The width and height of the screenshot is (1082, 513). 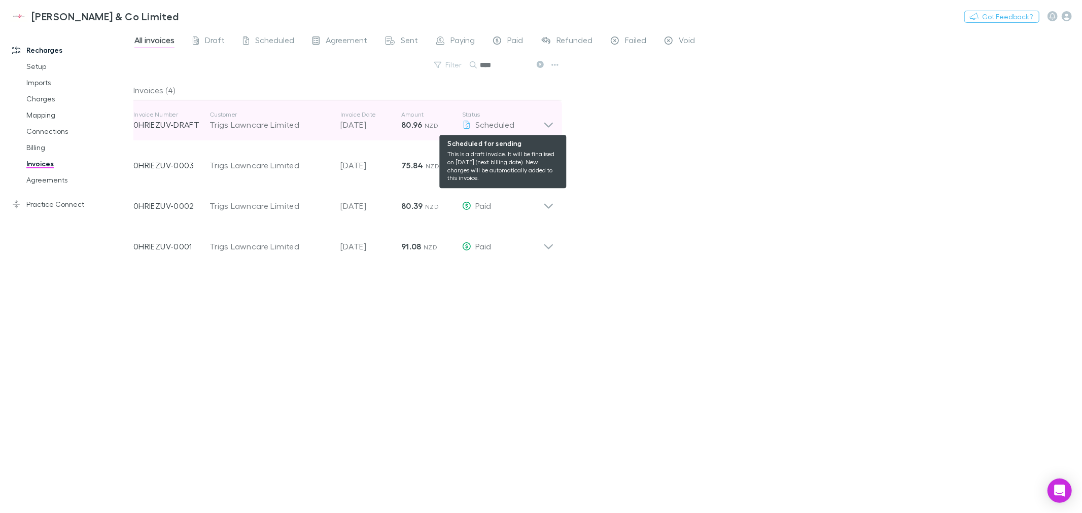 What do you see at coordinates (71, 204) in the screenshot?
I see `a: Practice Connect` at bounding box center [71, 204].